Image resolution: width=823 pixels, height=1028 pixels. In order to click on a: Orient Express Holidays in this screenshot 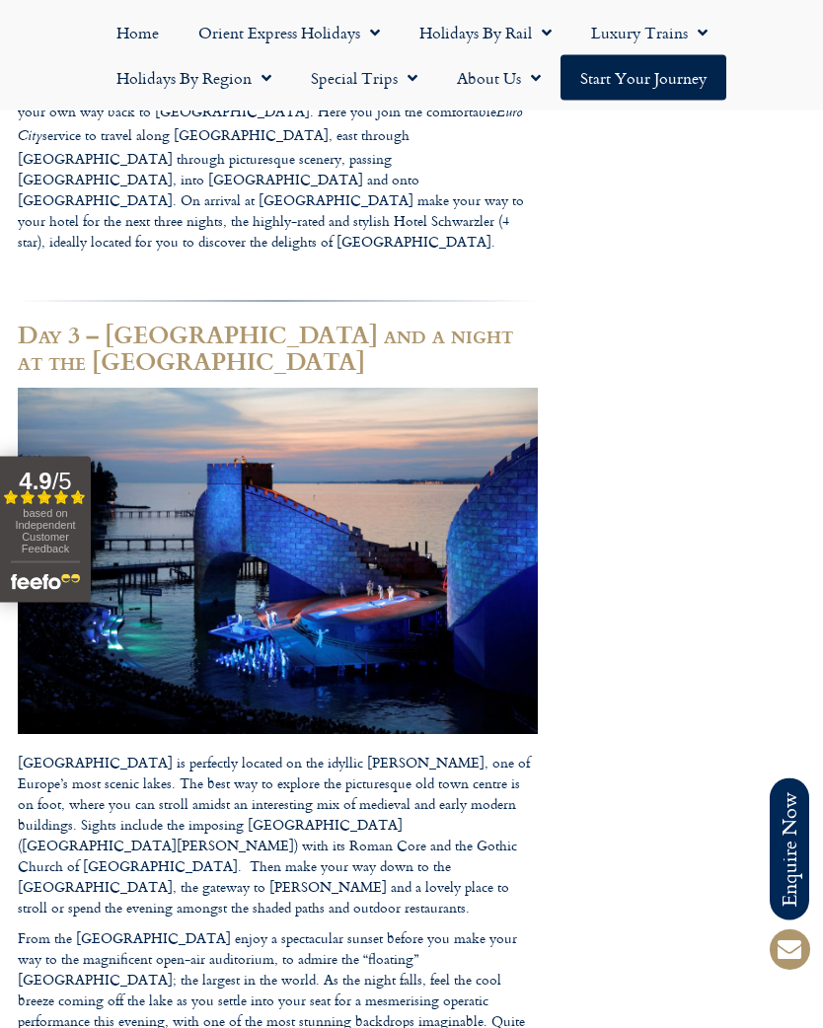, I will do `click(289, 33)`.